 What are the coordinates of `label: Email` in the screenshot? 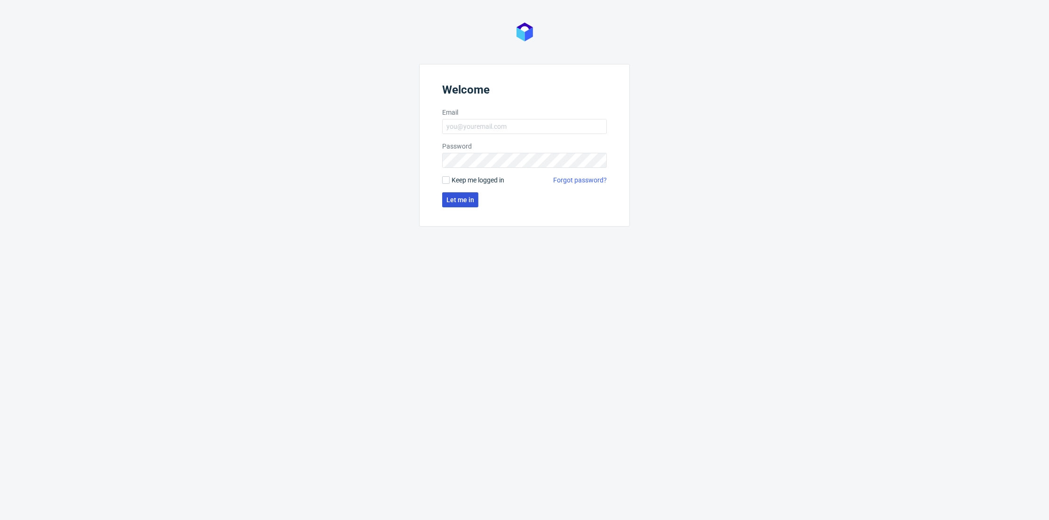 It's located at (525, 112).